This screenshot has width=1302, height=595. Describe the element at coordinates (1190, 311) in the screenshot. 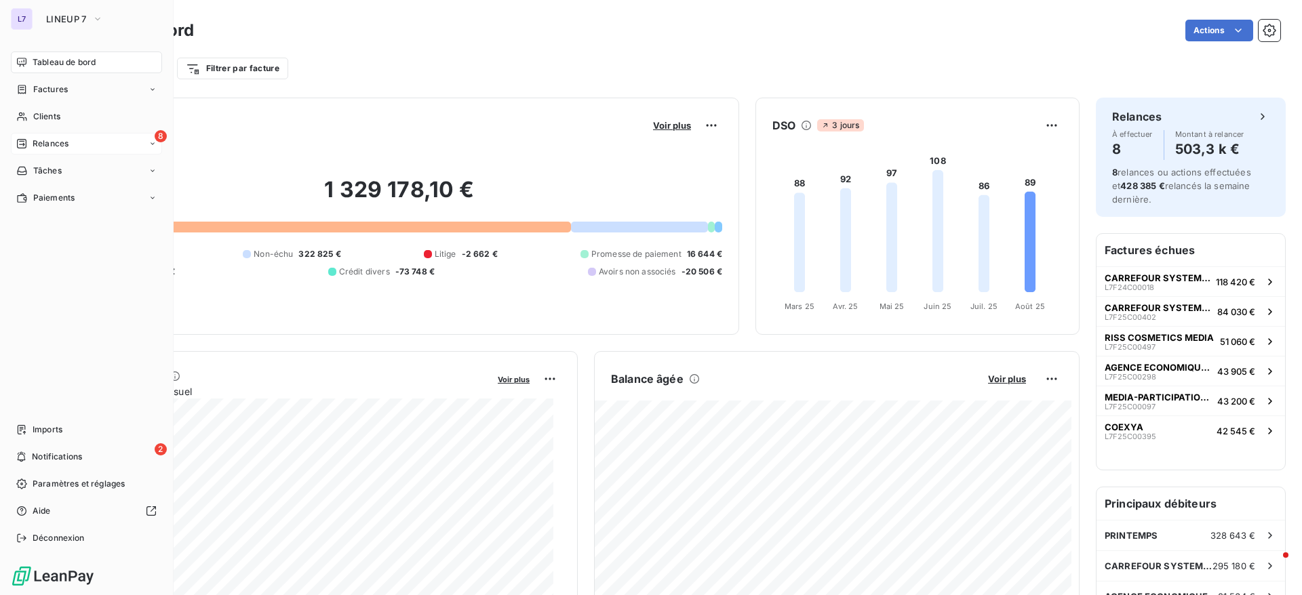

I see `button: CARREFOUR SYSTEMES D'INFORMATIONL7F25C0040284 030 €` at that location.